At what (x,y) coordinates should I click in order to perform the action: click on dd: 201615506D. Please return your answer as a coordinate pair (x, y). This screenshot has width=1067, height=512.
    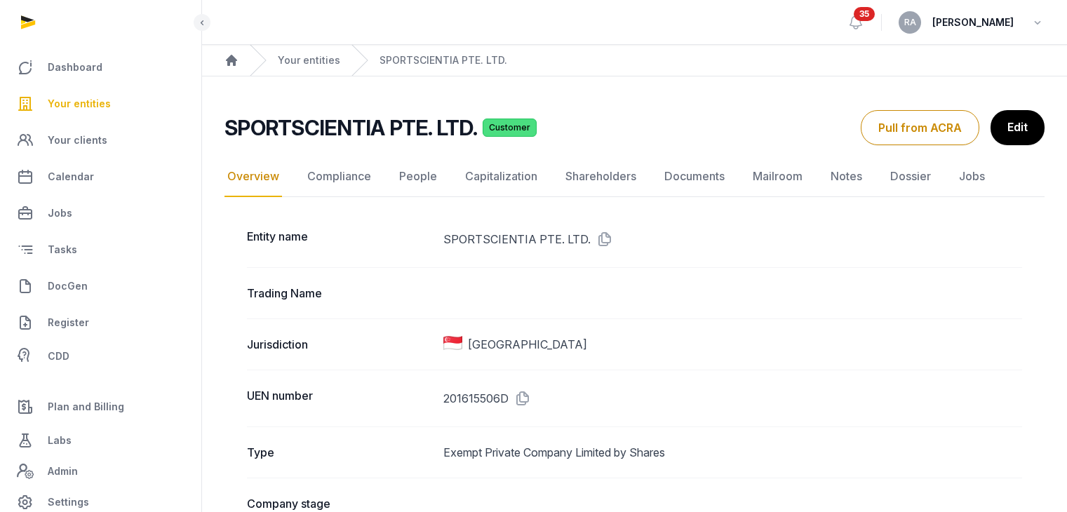
    Looking at the image, I should click on (732, 399).